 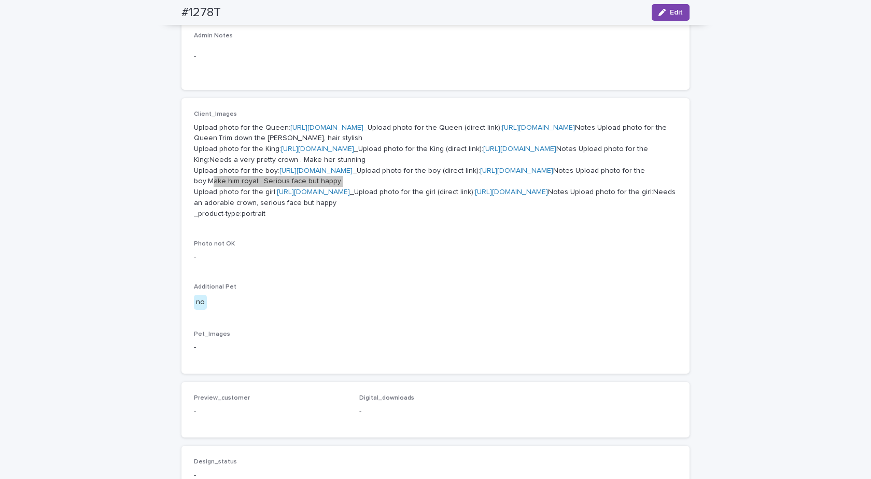 I want to click on span: Additional Pet, so click(x=215, y=287).